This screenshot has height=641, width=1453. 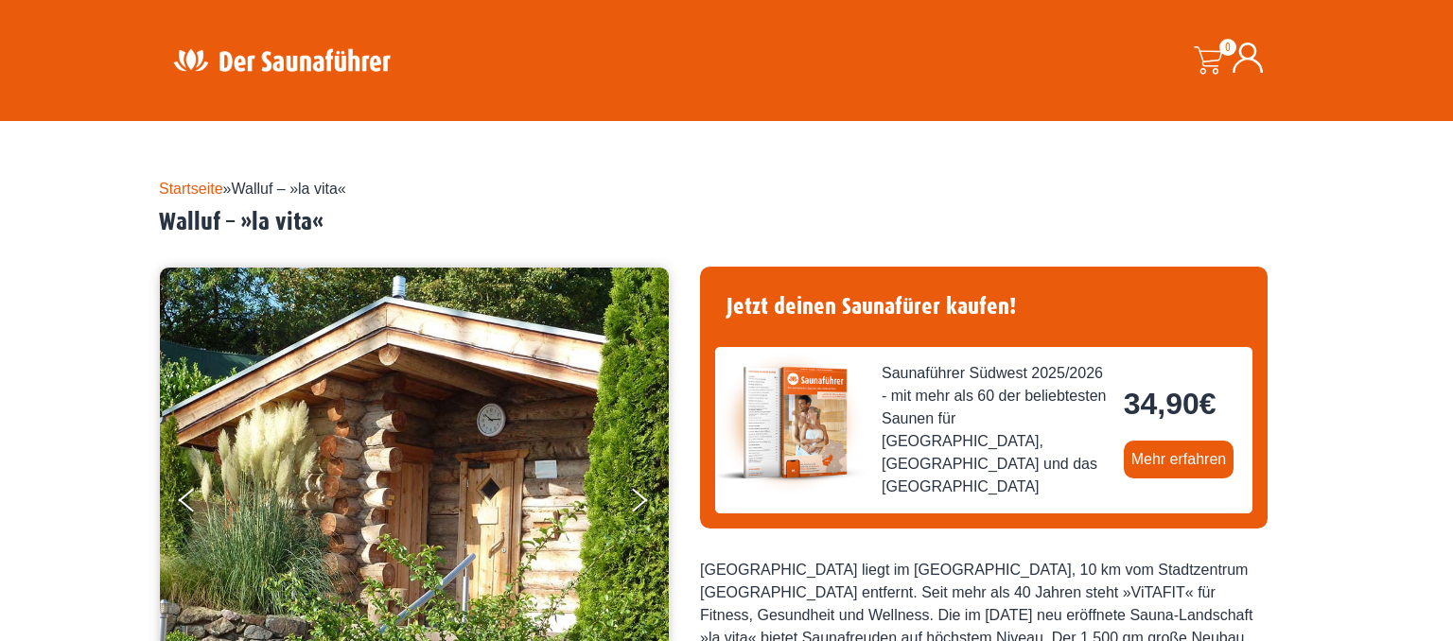 What do you see at coordinates (289, 188) in the screenshot?
I see `span: Walluf – »la vita«` at bounding box center [289, 188].